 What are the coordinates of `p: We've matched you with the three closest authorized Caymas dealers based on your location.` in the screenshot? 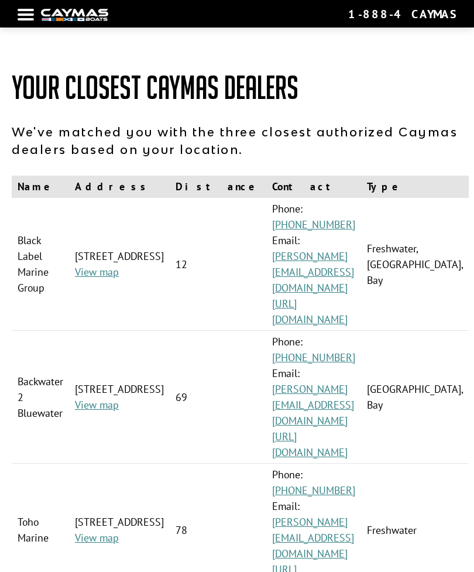 It's located at (237, 141).